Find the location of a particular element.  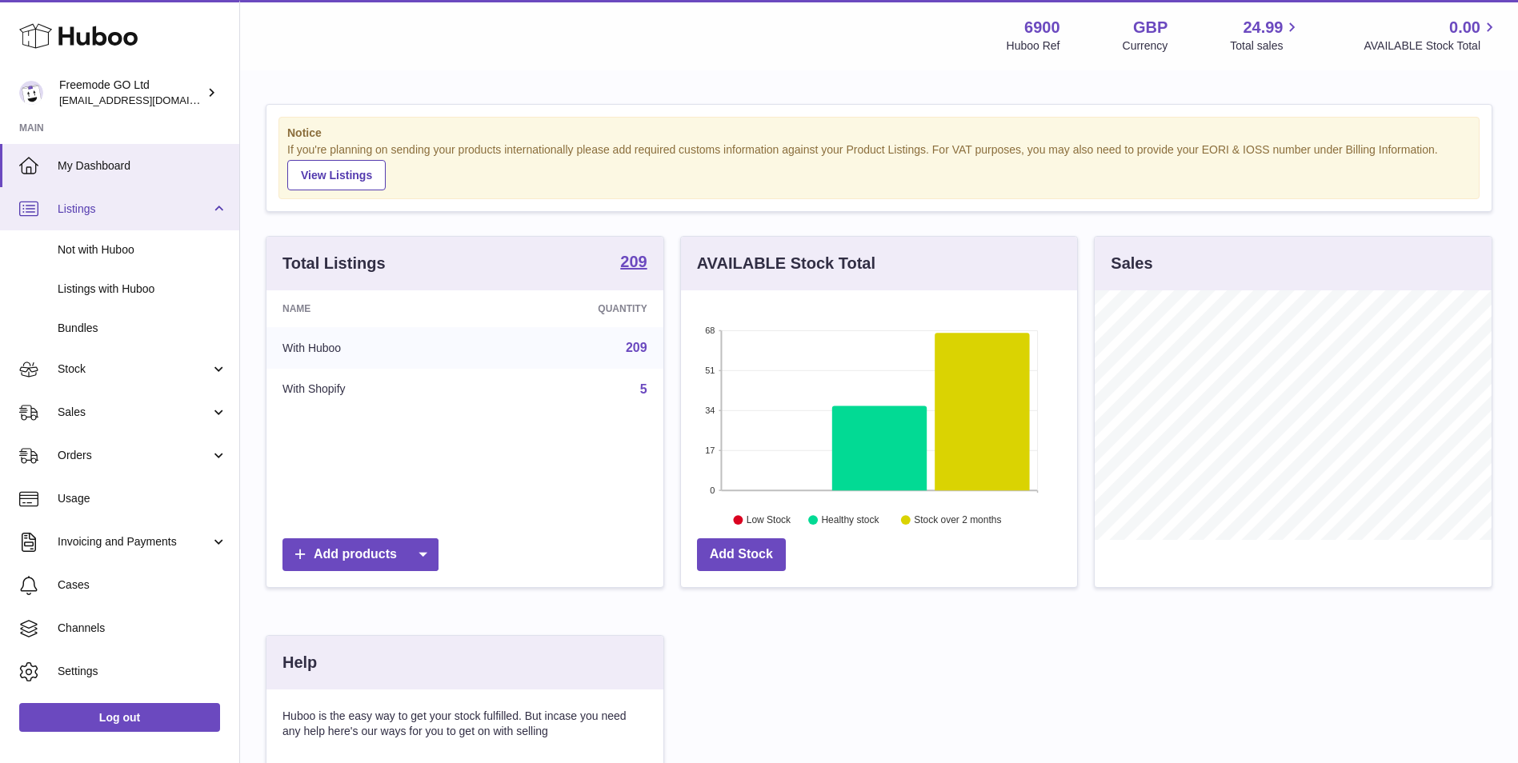

th: Name is located at coordinates (373, 309).